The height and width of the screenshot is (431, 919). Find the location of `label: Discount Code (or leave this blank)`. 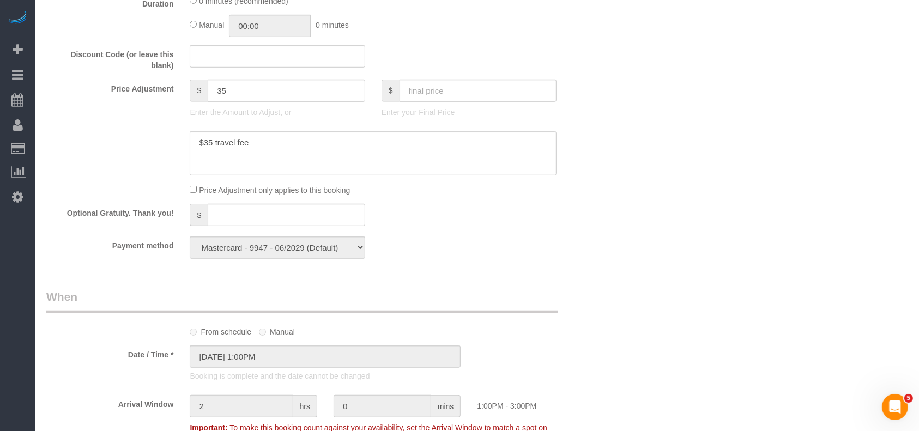

label: Discount Code (or leave this blank) is located at coordinates (110, 58).